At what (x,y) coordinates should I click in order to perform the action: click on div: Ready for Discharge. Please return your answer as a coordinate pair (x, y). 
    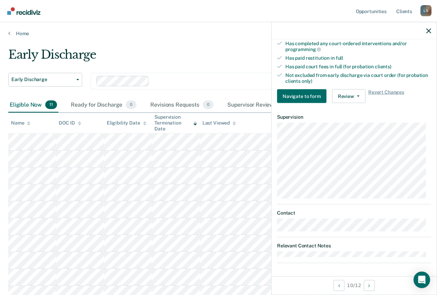
    Looking at the image, I should click on (104, 105).